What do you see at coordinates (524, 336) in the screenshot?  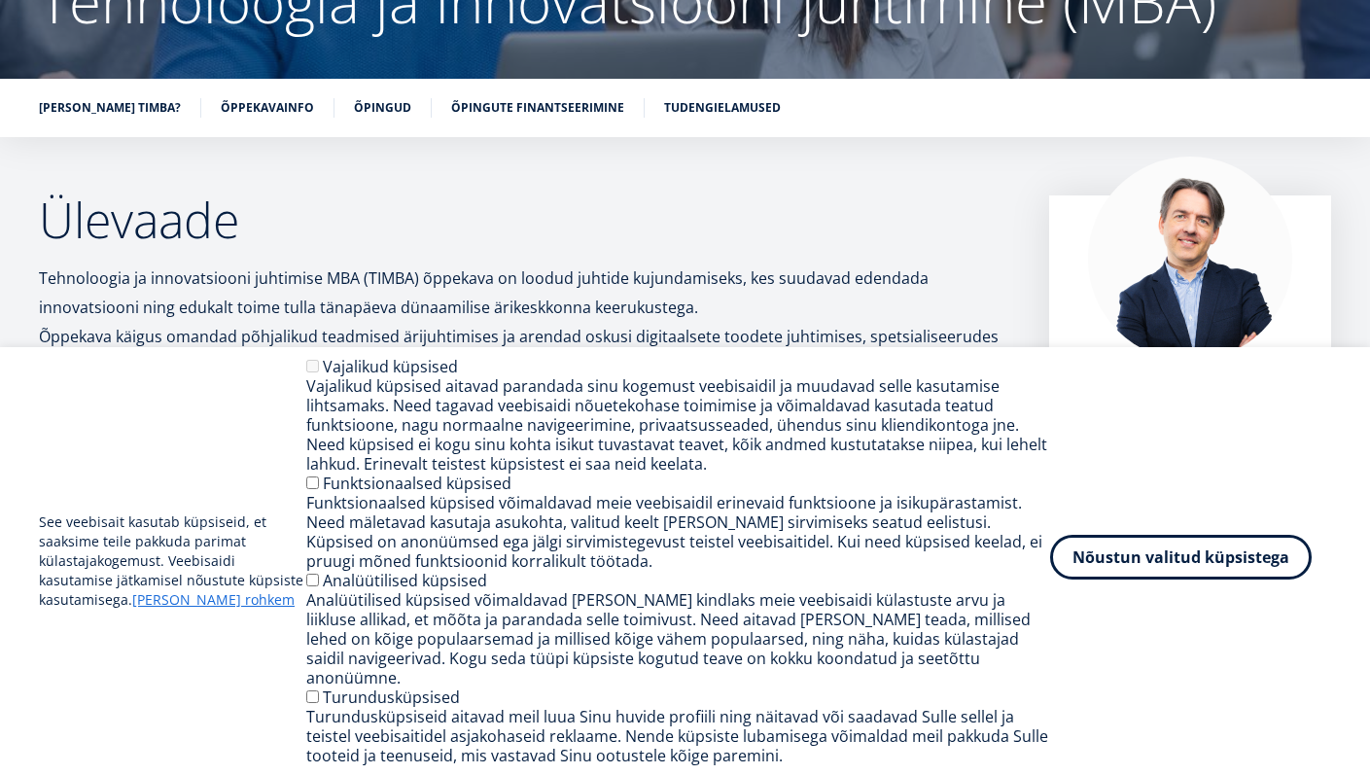 I see `p: Tehnoloogia ja innovatsiooni juhtimise MBA (TIMBA) õppekava on loodud juhtide kujundamiseks, kes ...` at bounding box center [524, 336].